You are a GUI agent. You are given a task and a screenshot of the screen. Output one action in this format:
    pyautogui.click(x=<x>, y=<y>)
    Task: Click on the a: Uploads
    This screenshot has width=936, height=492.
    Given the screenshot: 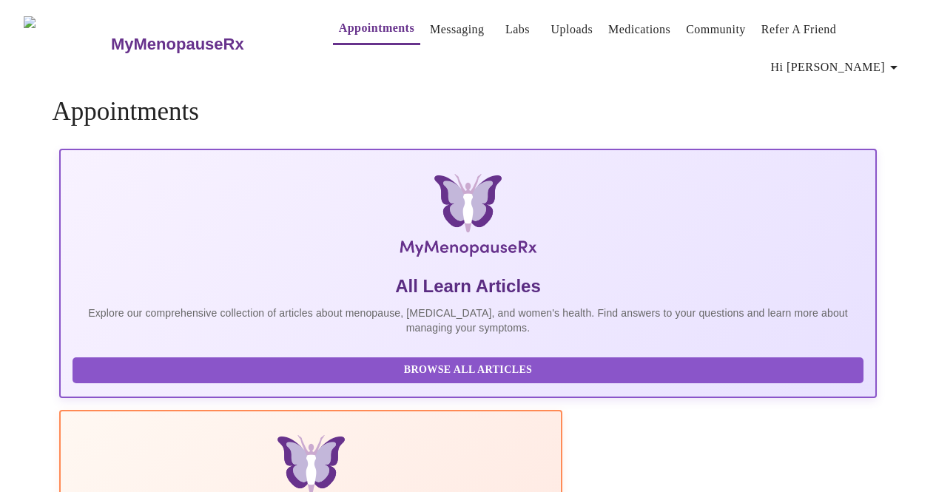 What is the action you would take?
    pyautogui.click(x=572, y=30)
    